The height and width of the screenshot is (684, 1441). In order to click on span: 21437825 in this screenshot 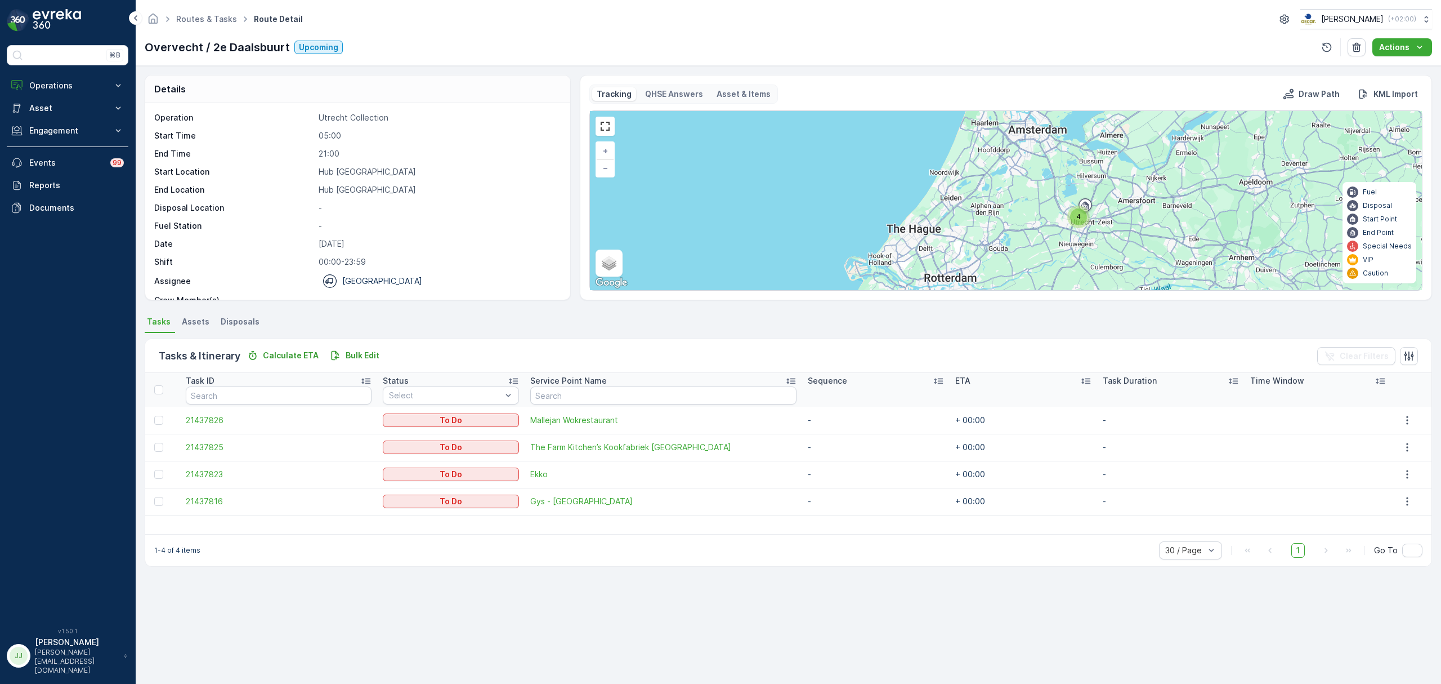, I will do `click(279, 447)`.